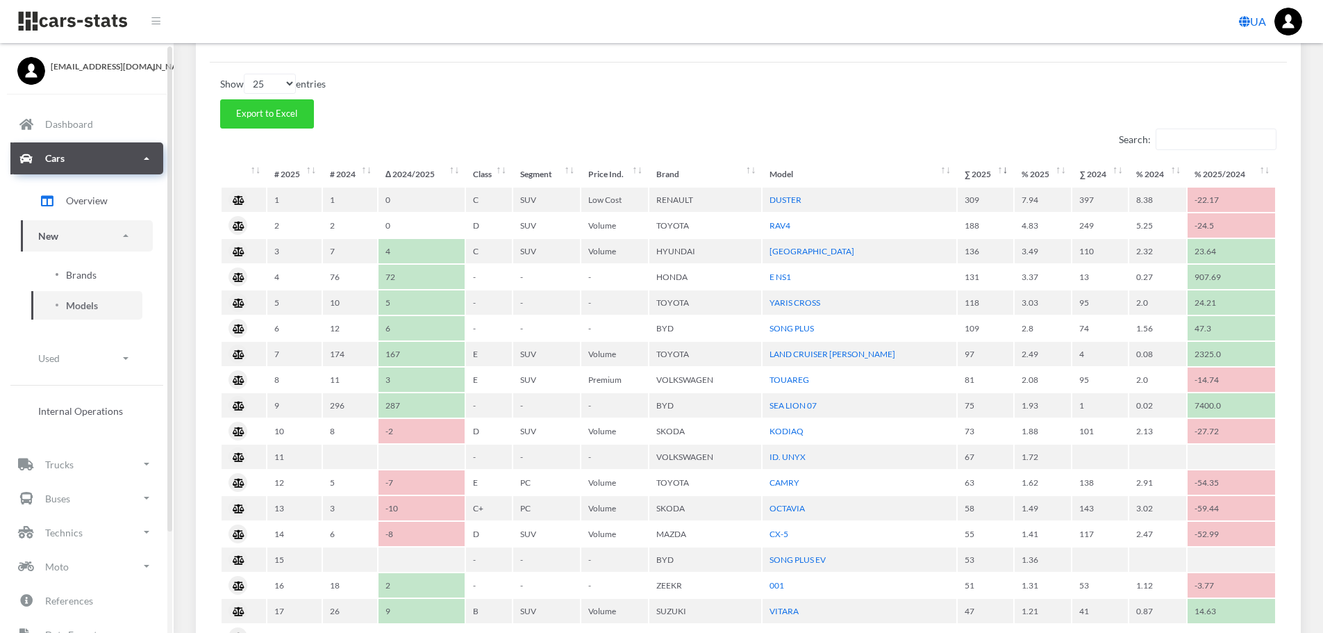 This screenshot has height=633, width=1323. I want to click on td: 2.91, so click(1158, 482).